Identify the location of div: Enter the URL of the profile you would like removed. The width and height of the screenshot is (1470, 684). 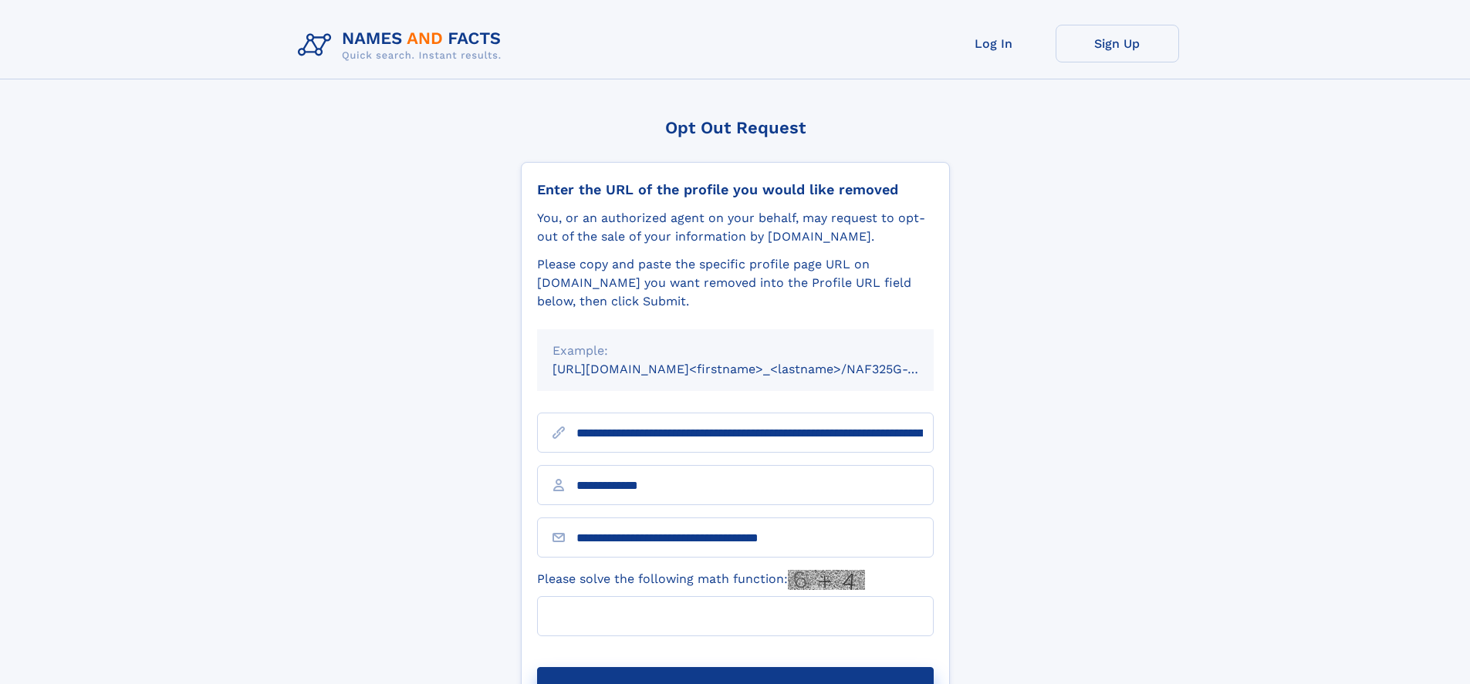
(735, 190).